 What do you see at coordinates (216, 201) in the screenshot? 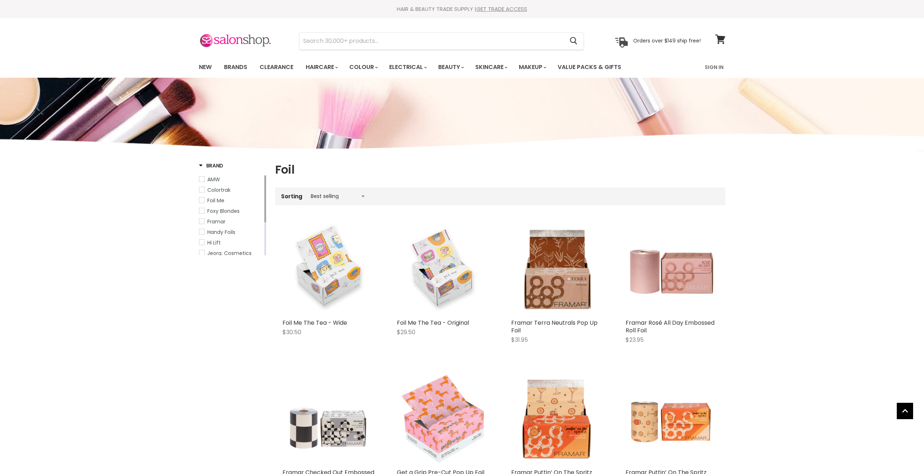
I see `span: Foil Me` at bounding box center [216, 201].